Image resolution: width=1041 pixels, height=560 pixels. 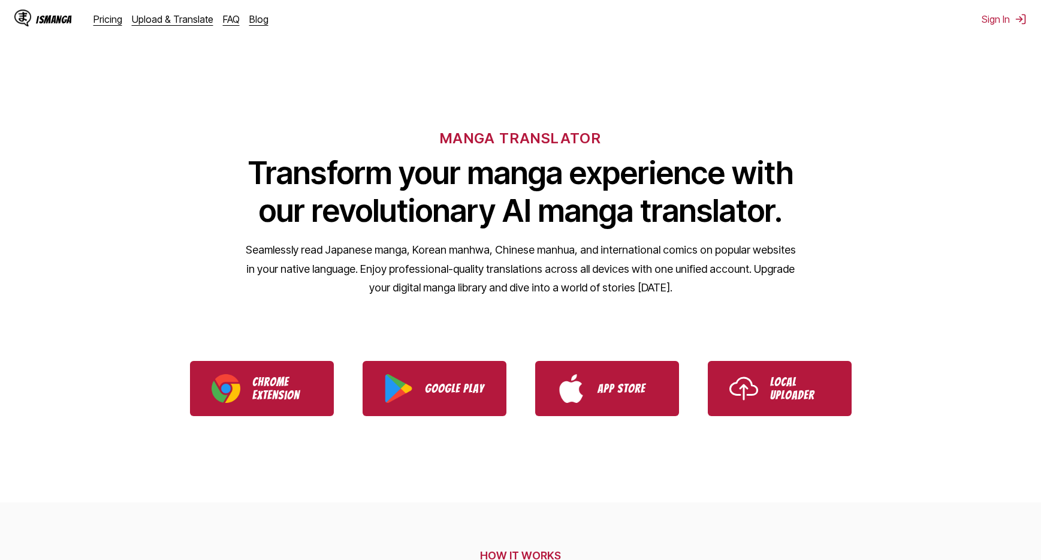 What do you see at coordinates (521, 269) in the screenshot?
I see `p: Seamlessly read Japanese manga, Korean manhwa, Chinese manhua, and international comics on popula...` at bounding box center [521, 269].